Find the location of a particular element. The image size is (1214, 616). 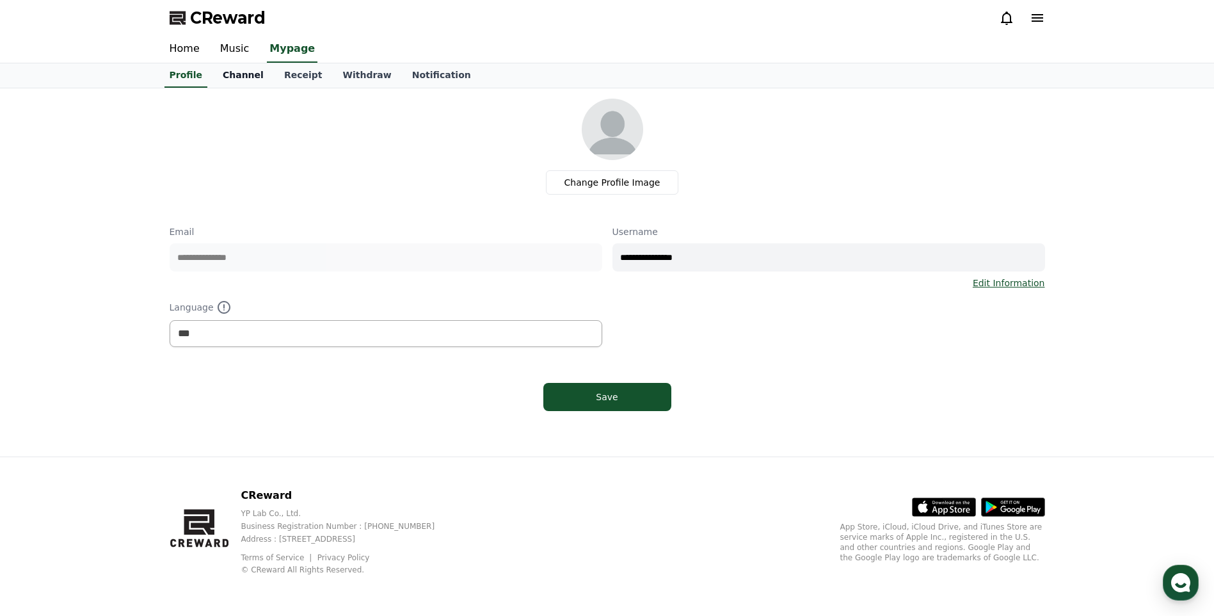

button: Save is located at coordinates (607, 397).